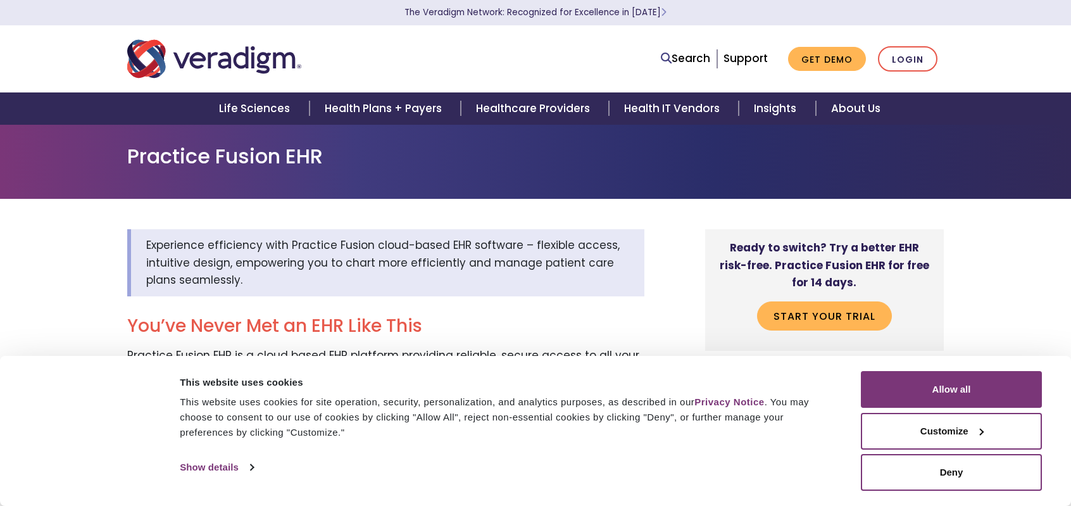 The height and width of the screenshot is (506, 1071). Describe the element at coordinates (506, 417) in the screenshot. I see `div: This website uses cookies for site operation, security, personalization, and analytics purposes, ...` at that location.